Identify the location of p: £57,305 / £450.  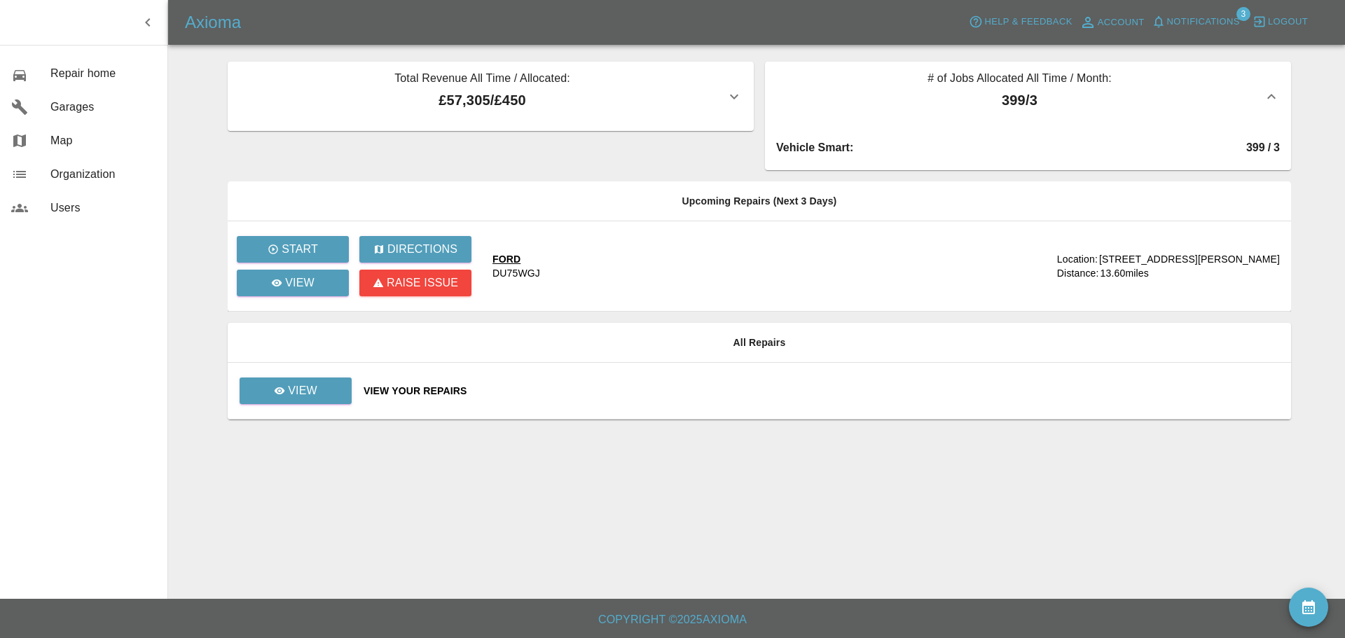
(482, 100).